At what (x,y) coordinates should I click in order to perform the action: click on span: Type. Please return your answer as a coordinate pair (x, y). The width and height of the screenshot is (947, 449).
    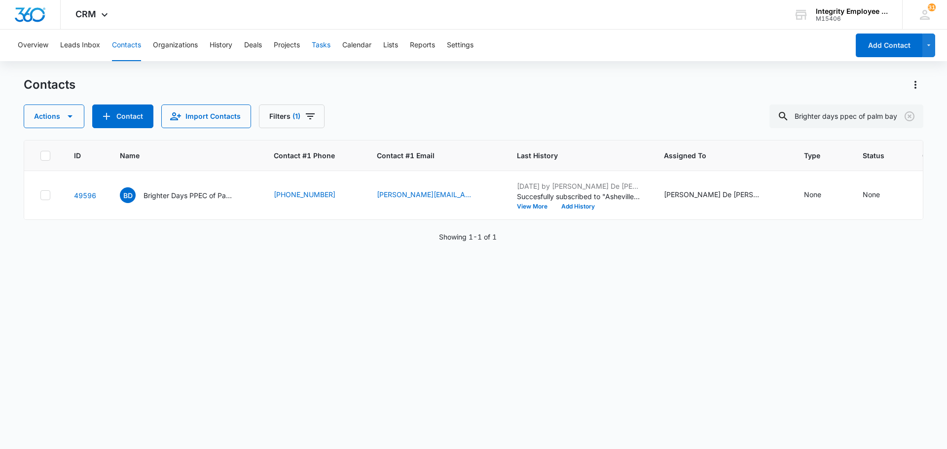
    Looking at the image, I should click on (814, 155).